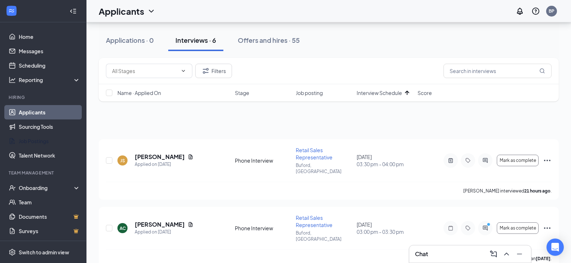  Describe the element at coordinates (130, 40) in the screenshot. I see `div: Applications · 0` at that location.